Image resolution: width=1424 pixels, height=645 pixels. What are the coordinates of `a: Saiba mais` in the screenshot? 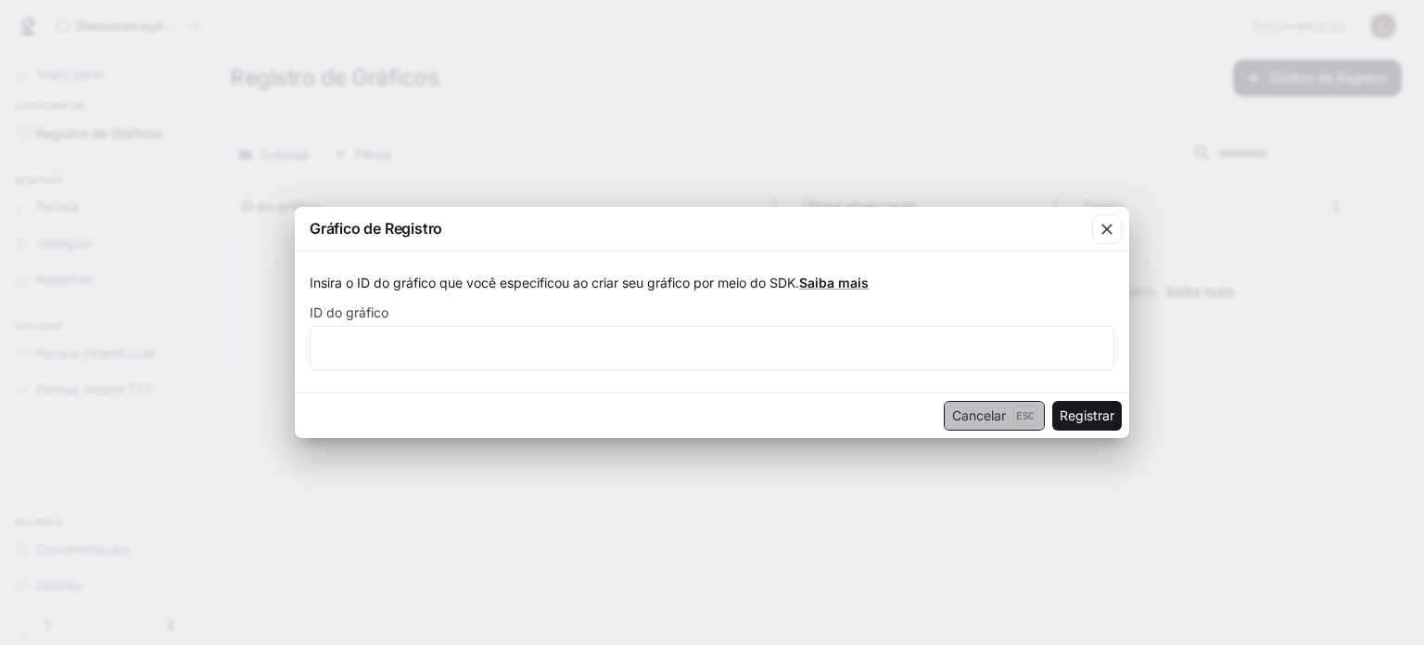 It's located at (834, 282).